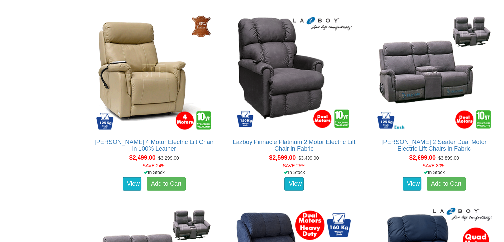  Describe the element at coordinates (283, 158) in the screenshot. I see `span: $2,599.00` at that location.